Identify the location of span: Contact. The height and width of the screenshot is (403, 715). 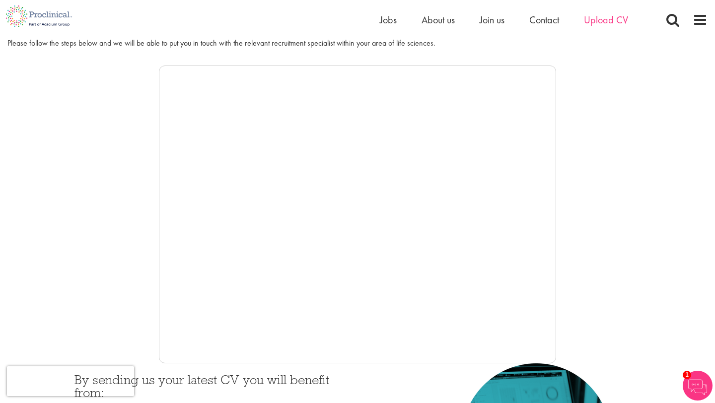
(544, 20).